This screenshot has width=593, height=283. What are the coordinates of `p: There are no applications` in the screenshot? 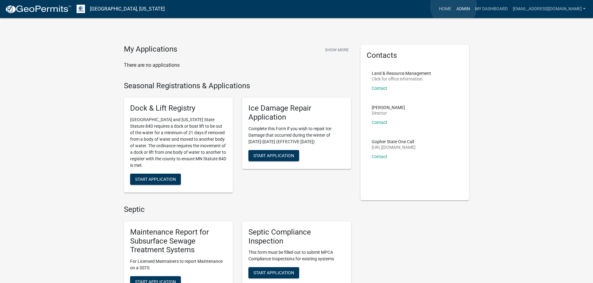 It's located at (237, 65).